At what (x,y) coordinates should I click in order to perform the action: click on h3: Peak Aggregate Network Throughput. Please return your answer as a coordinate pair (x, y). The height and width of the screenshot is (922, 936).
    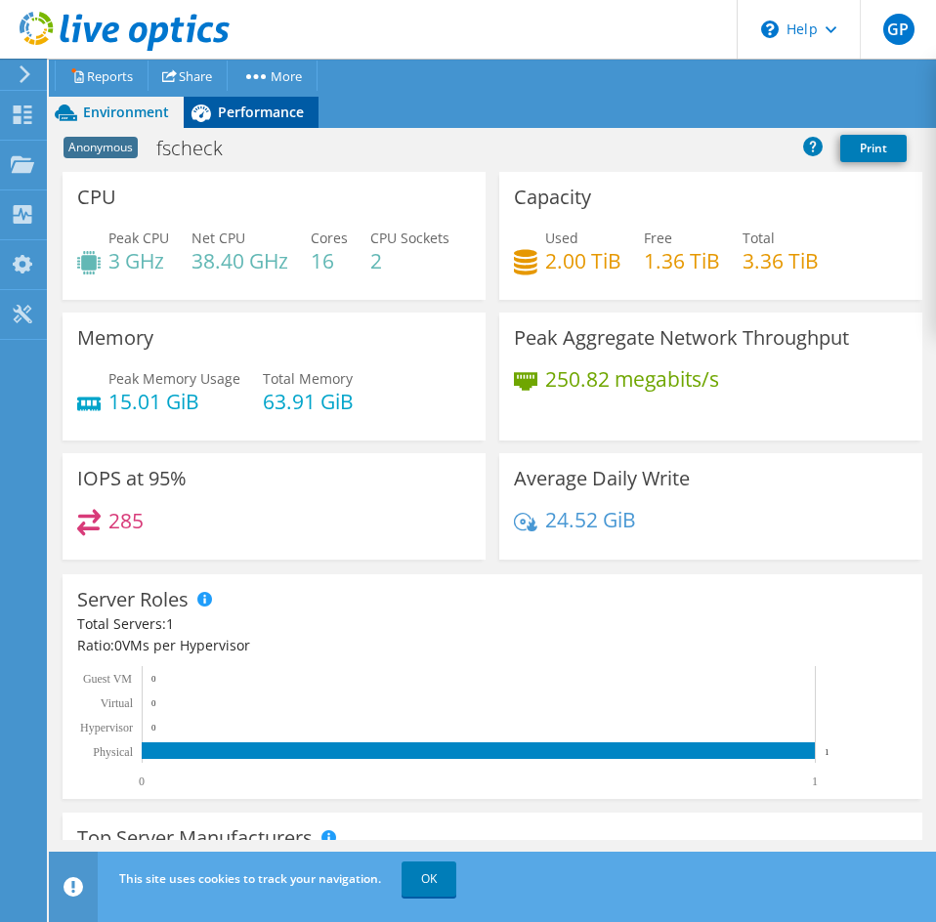
    Looking at the image, I should click on (681, 338).